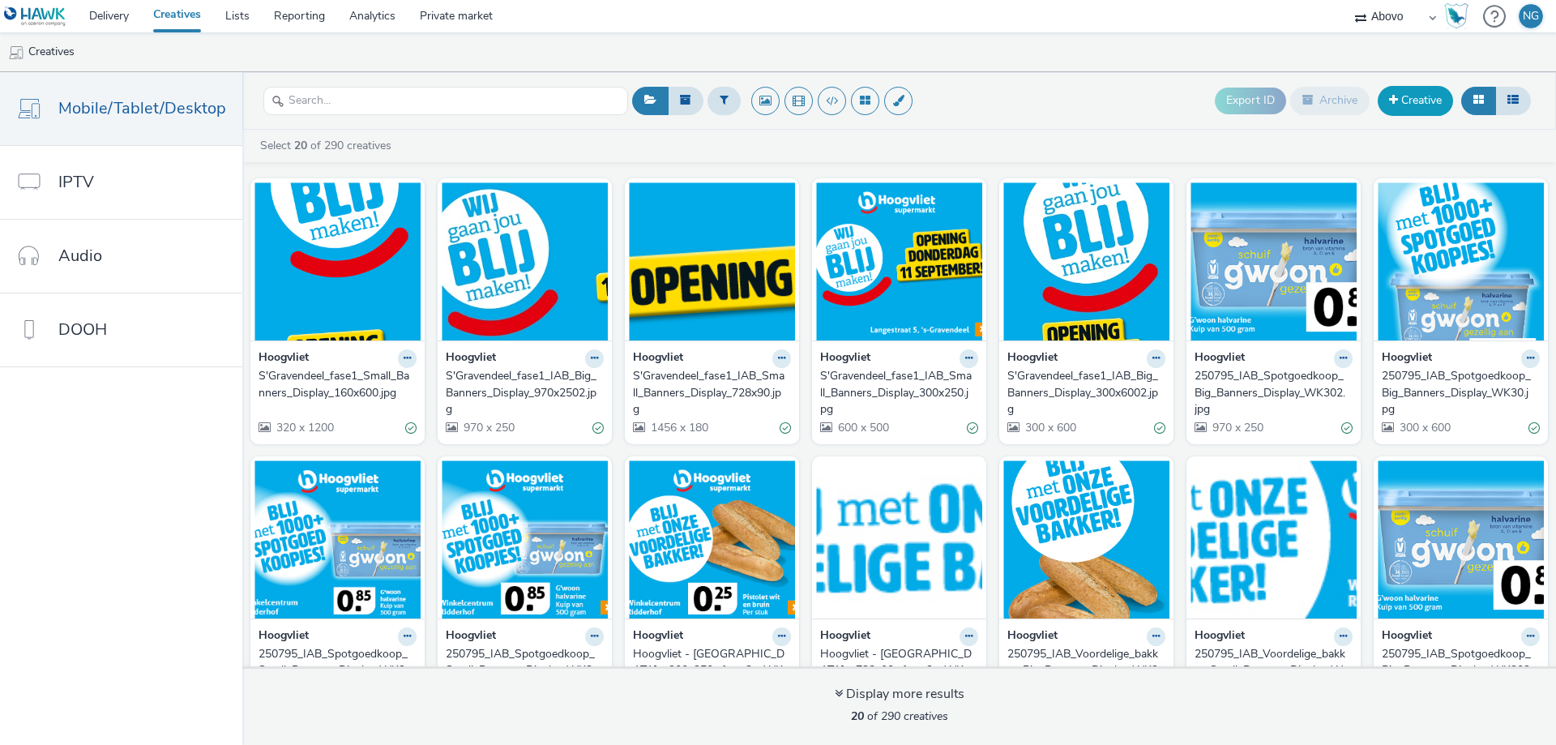 This screenshot has width=1556, height=745. I want to click on img: mobile, so click(16, 53).